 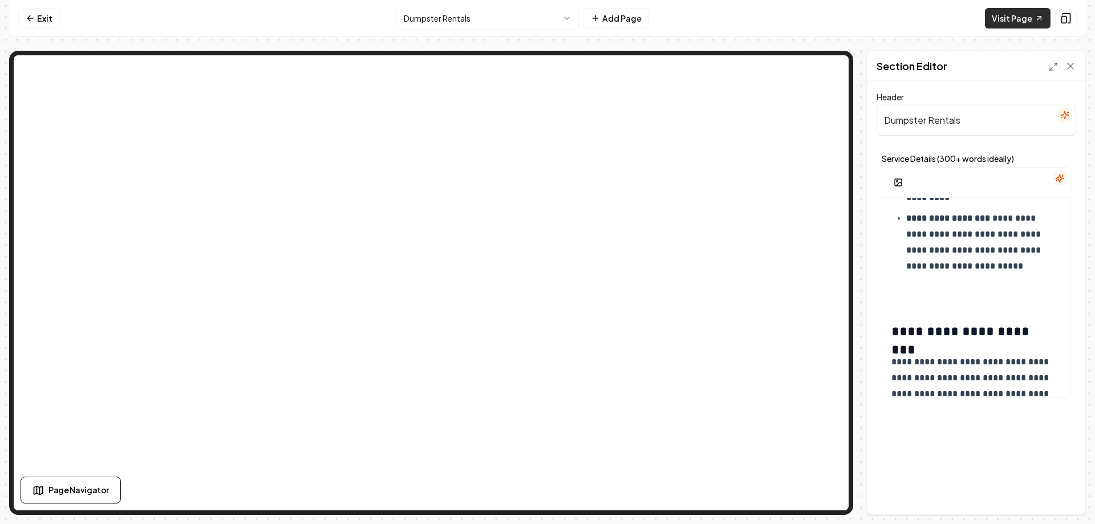 I want to click on button: Add Page, so click(x=616, y=18).